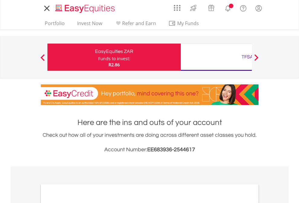  Describe the element at coordinates (228, 8) in the screenshot. I see `a: Notifications` at that location.